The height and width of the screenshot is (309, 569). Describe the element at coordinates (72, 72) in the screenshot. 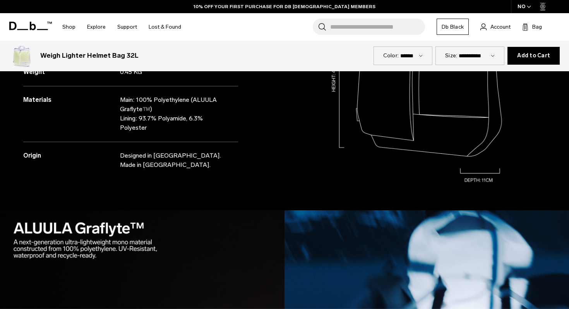

I see `h3: Weight` at that location.